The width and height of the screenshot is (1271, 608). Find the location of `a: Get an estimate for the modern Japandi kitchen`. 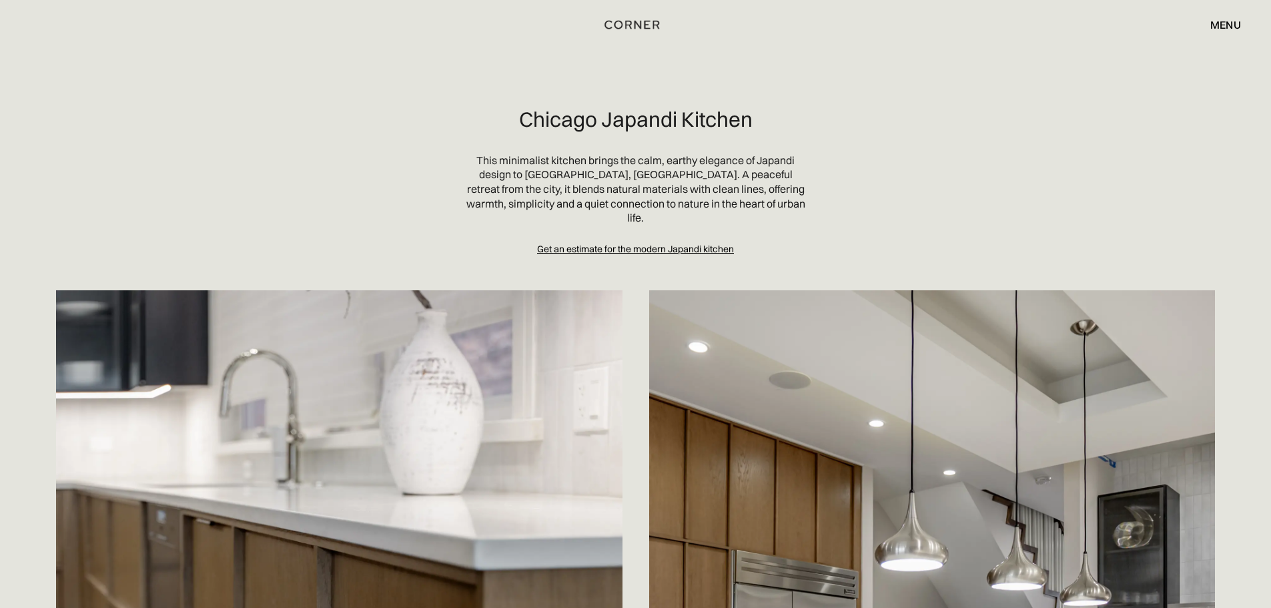

a: Get an estimate for the modern Japandi kitchen is located at coordinates (635, 249).